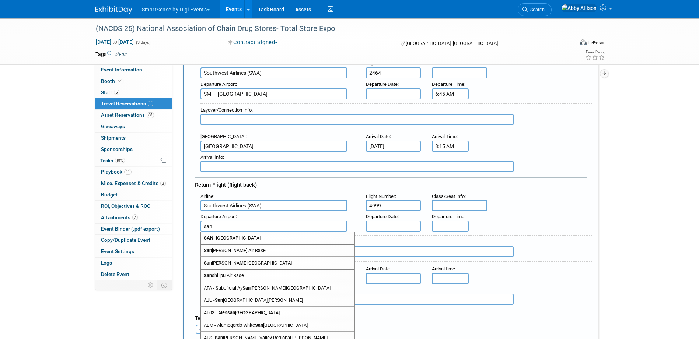  Describe the element at coordinates (231, 312) in the screenshot. I see `strong: san` at that location.